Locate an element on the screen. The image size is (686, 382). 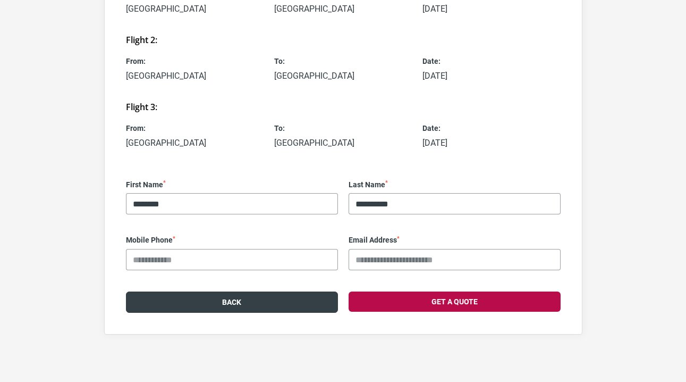
h3: Flight 2: is located at coordinates (343, 40).